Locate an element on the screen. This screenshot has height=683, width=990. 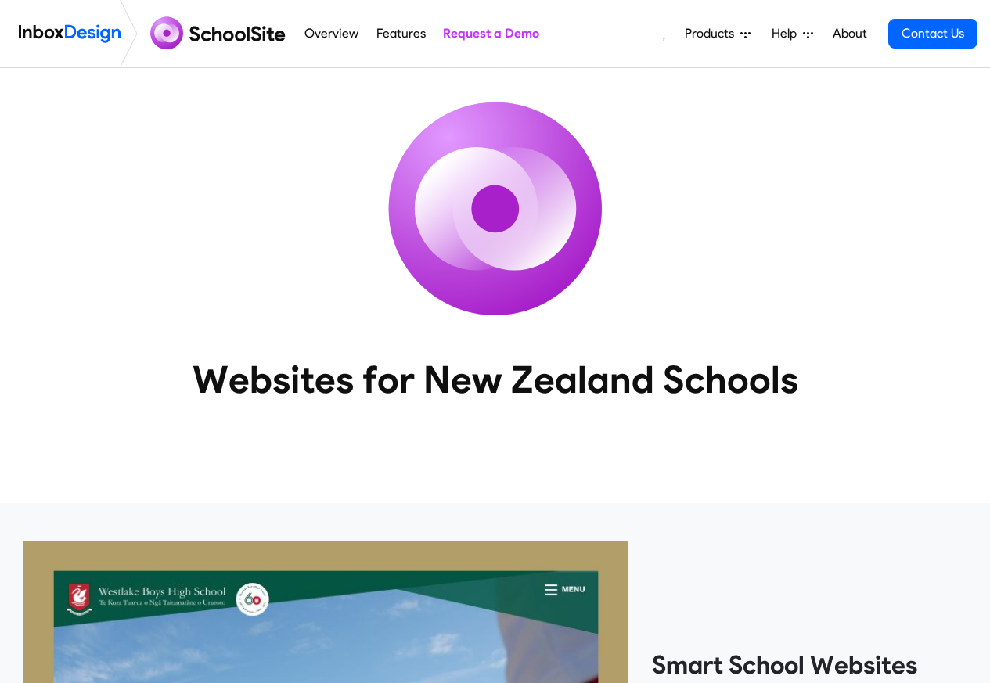
a: Request a Demo is located at coordinates (491, 34).